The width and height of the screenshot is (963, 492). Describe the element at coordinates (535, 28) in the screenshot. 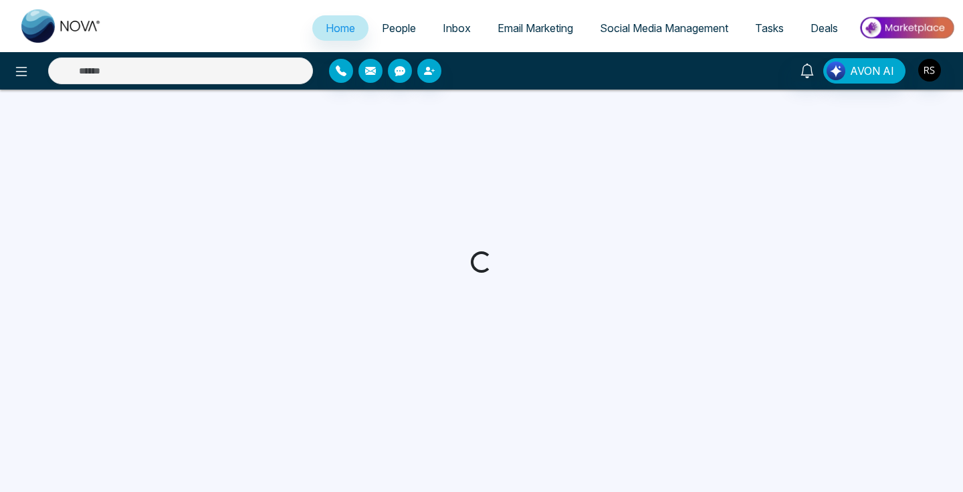

I see `span: Email Marketing` at that location.